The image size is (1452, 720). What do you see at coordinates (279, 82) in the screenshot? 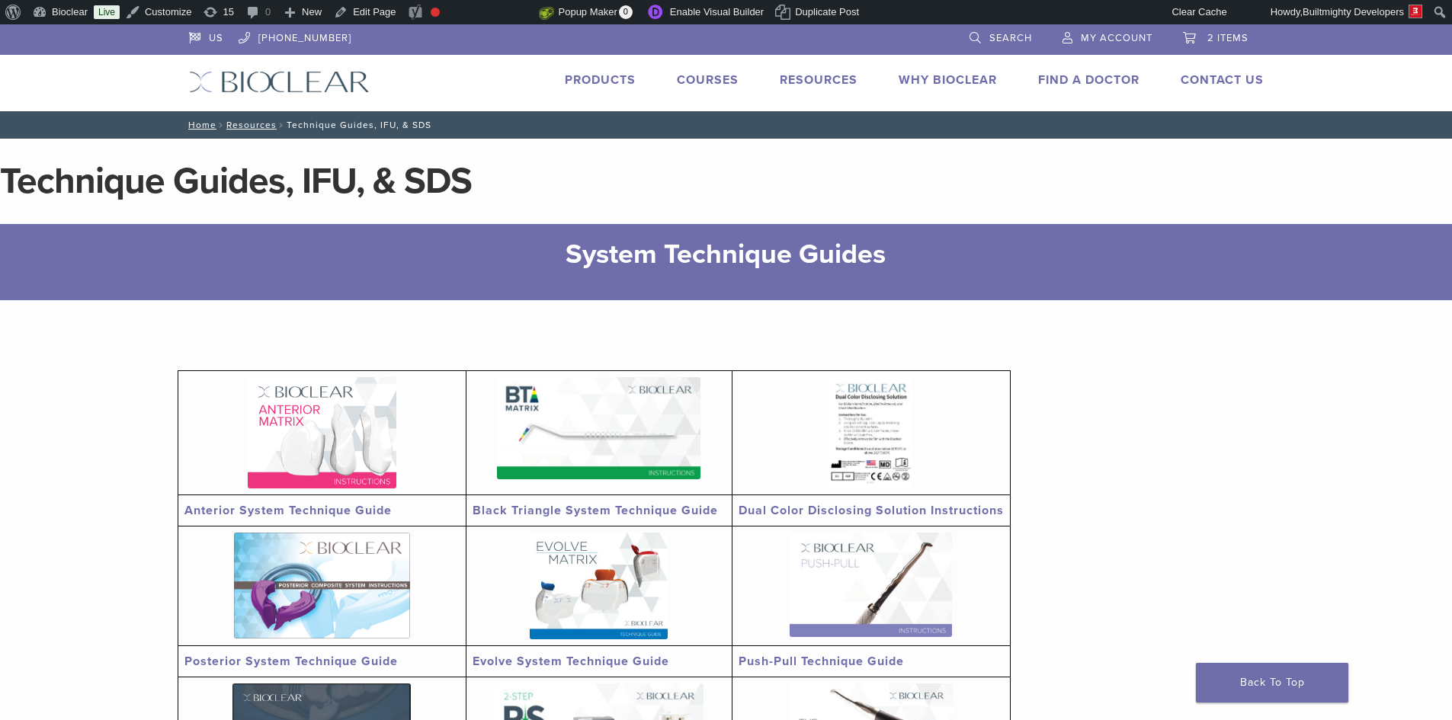
I see `img: Bioclear` at bounding box center [279, 82].